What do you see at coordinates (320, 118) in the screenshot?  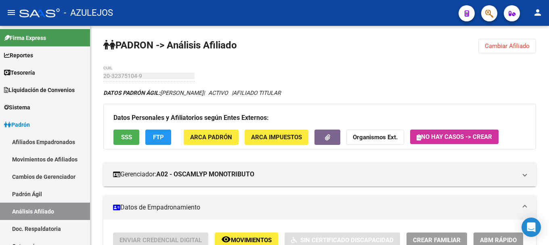 I see `h3: Datos Personales y Afiliatorios según Entes Externos:` at bounding box center [320, 118].